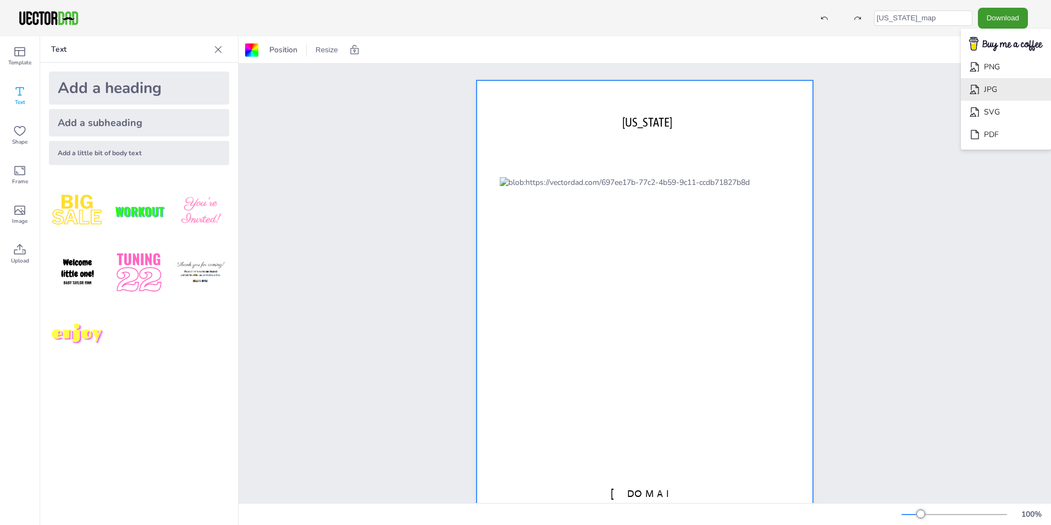 This screenshot has height=525, width=1051. Describe the element at coordinates (78, 334) in the screenshot. I see `img: M7yqmqo.png` at that location.